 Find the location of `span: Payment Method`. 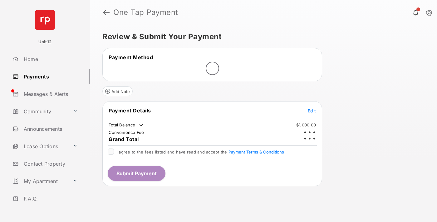

span: Payment Method is located at coordinates (131, 57).